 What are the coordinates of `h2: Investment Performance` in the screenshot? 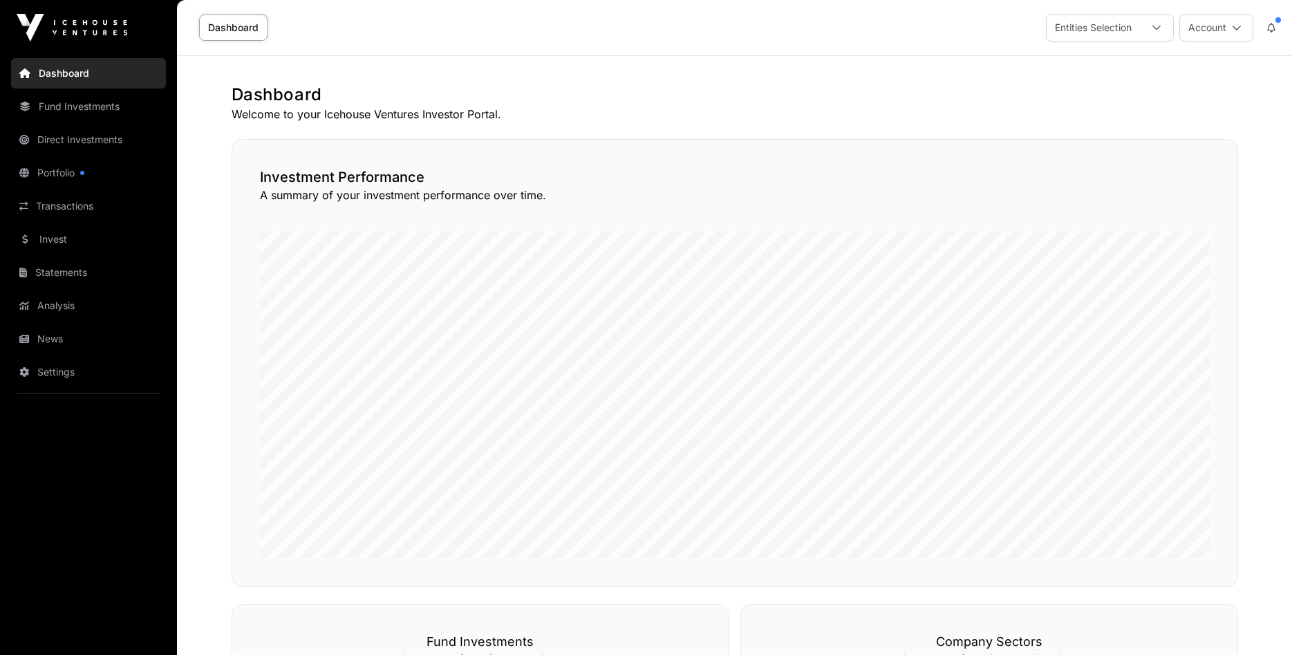 It's located at (735, 177).